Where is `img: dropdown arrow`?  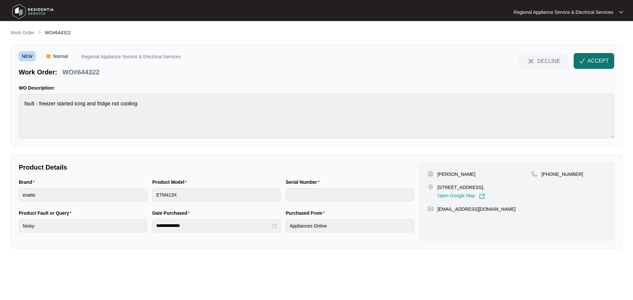
img: dropdown arrow is located at coordinates (621, 12).